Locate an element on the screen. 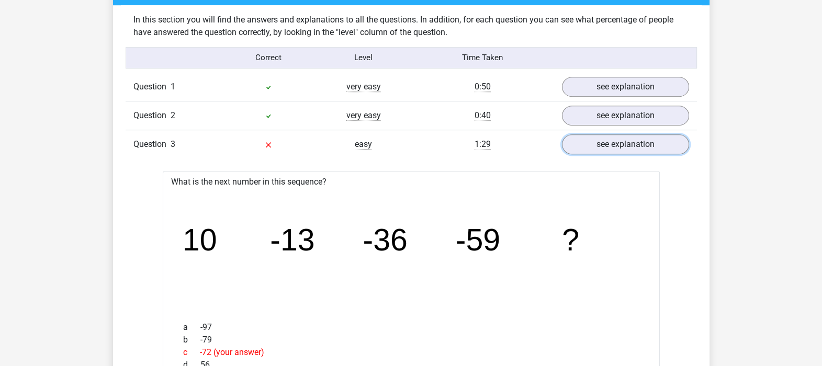 The width and height of the screenshot is (822, 366). span: 3 is located at coordinates (173, 144).